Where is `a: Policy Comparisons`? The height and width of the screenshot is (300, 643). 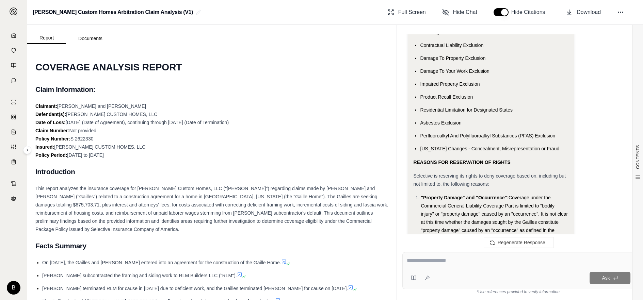
a: Policy Comparisons is located at coordinates (14, 117).